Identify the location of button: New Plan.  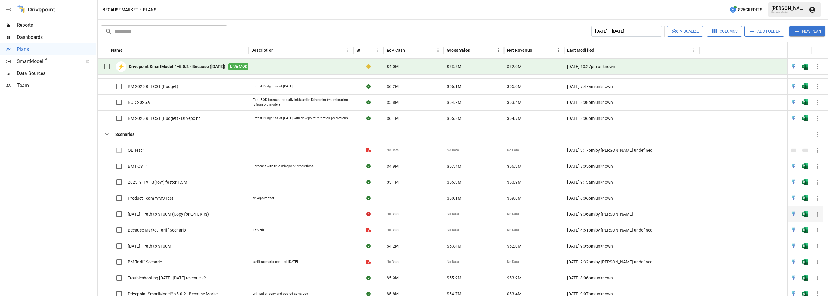
(807, 31).